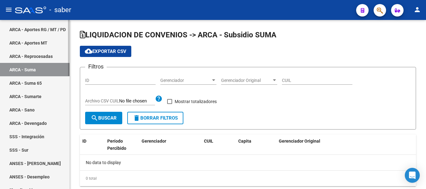  What do you see at coordinates (248, 178) in the screenshot?
I see `div: 0 total` at bounding box center [248, 178].